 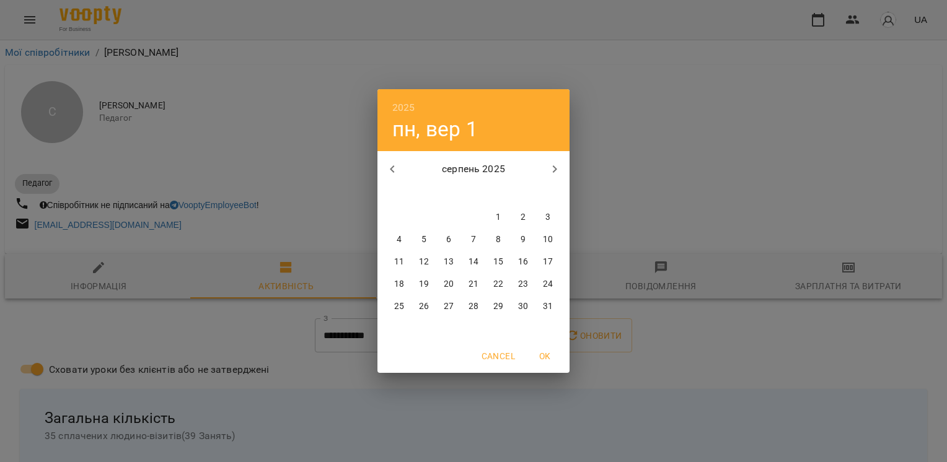 I want to click on p: 9, so click(x=523, y=240).